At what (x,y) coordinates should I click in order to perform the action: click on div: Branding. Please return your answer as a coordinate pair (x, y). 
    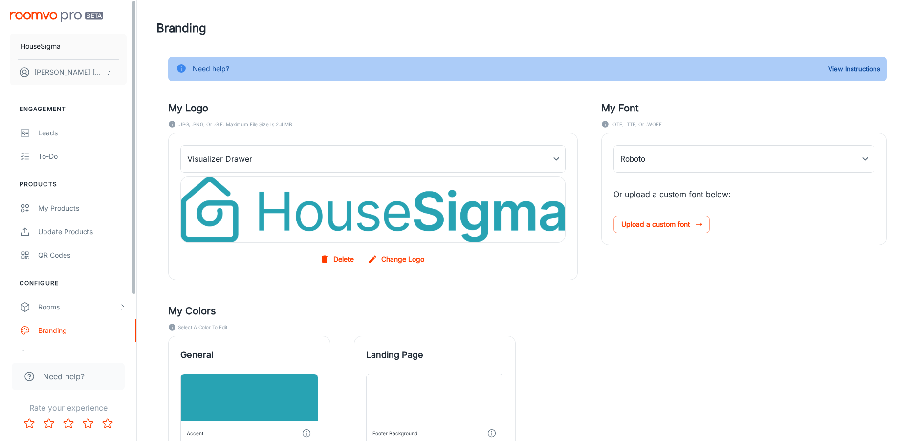
    Looking at the image, I should click on (82, 330).